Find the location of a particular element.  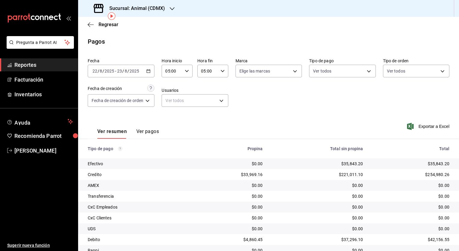

div: CxC Empleados is located at coordinates (138, 207).